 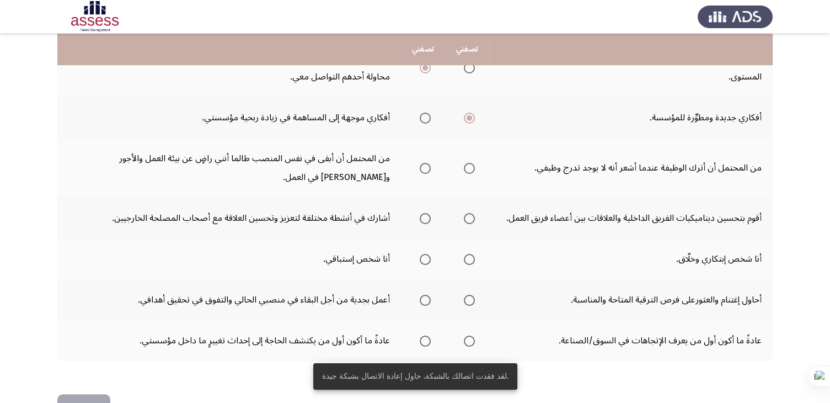 What do you see at coordinates (229, 218) in the screenshot?
I see `td: أشارك في أنشطة مختلفة لتعزيز وتحسين العلاقة مع أصحاب المصلحة الخارجيين.` at bounding box center [229, 218].